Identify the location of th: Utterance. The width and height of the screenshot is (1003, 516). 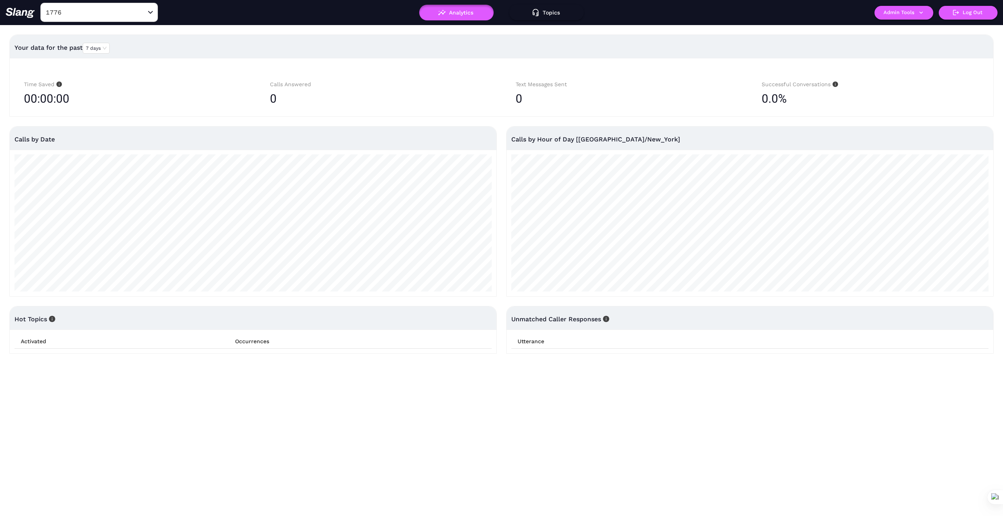
(750, 341).